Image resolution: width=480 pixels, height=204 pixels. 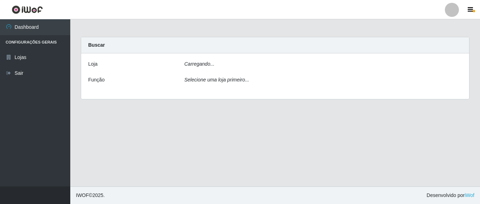 I want to click on i: Carregando..., so click(x=200, y=64).